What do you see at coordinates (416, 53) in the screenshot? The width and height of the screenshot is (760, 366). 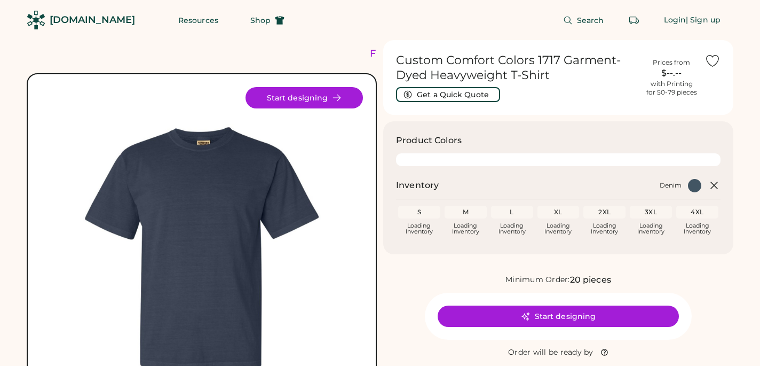 I see `div: FREE SHIPPING` at bounding box center [416, 53].